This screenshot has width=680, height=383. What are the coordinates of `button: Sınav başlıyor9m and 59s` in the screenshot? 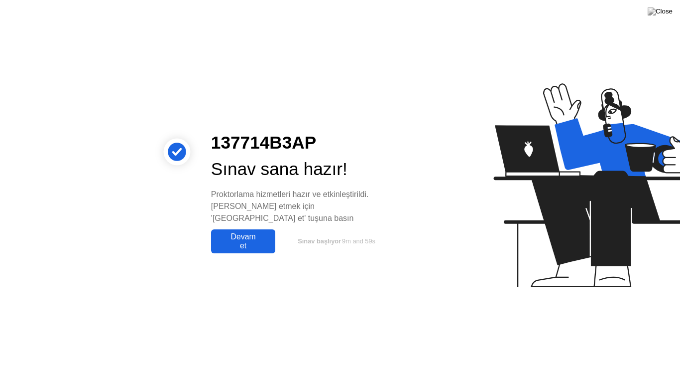 It's located at (336, 241).